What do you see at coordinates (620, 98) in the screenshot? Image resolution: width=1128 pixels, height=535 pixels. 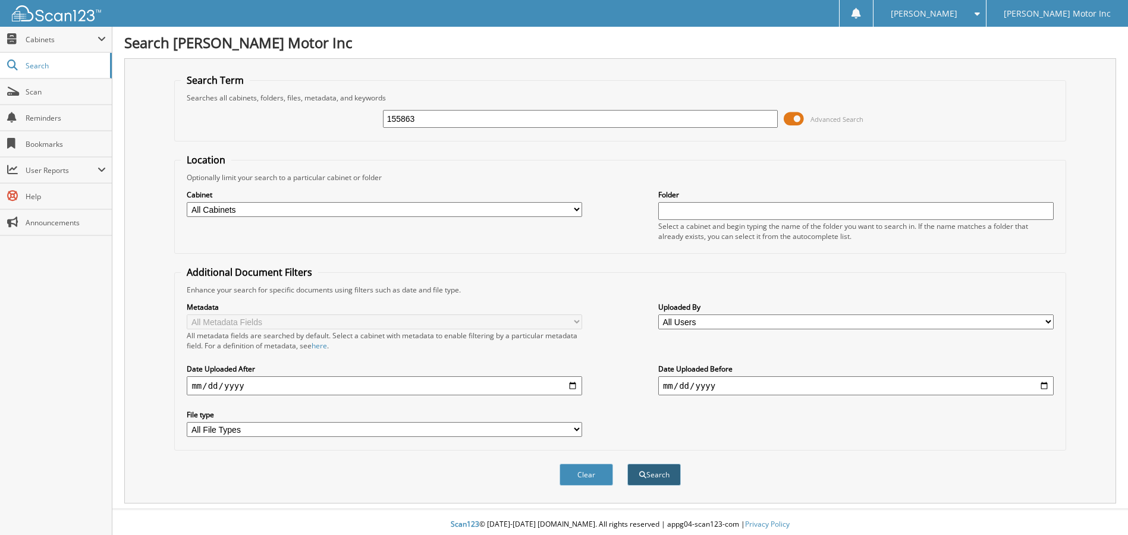 I see `div: Searches all cabinets, folders, files, metadata, and keywords` at bounding box center [620, 98].